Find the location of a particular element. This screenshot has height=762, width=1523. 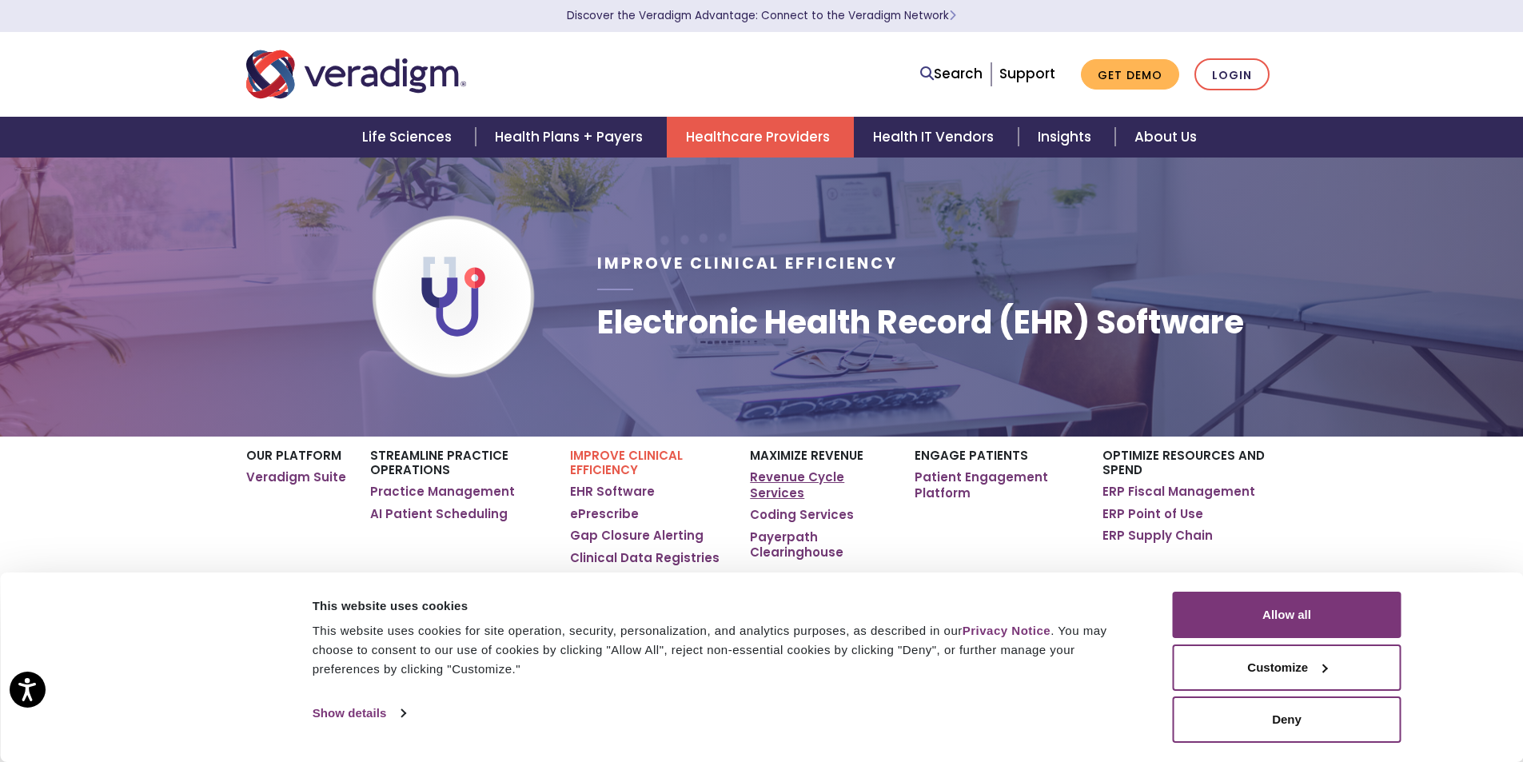

h1: Electronic Health Record (EHR) Software is located at coordinates (920, 322).